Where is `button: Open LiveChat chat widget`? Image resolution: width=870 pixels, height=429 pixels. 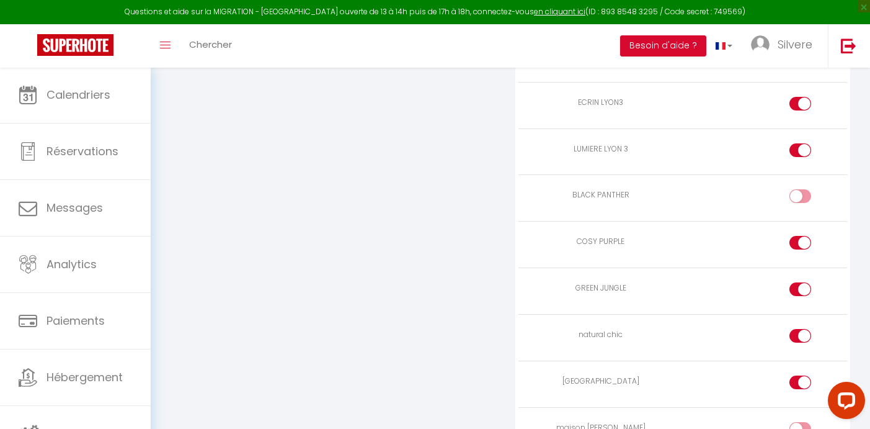
button: Open LiveChat chat widget is located at coordinates (29, 24).